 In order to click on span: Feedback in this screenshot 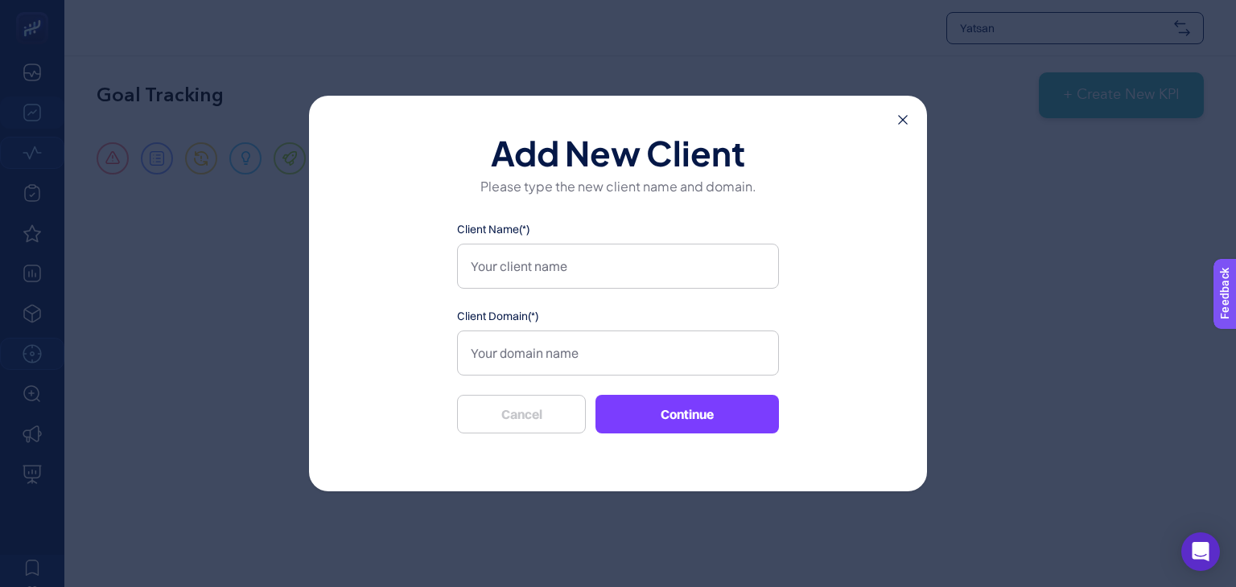, I will do `click(35, 11)`.